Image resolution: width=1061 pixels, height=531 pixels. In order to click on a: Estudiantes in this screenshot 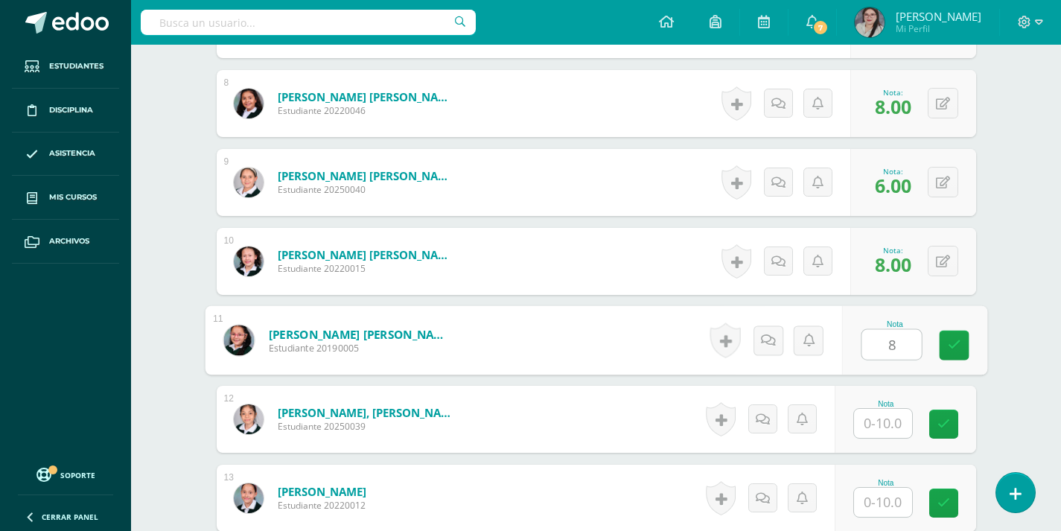, I will do `click(66, 66)`.